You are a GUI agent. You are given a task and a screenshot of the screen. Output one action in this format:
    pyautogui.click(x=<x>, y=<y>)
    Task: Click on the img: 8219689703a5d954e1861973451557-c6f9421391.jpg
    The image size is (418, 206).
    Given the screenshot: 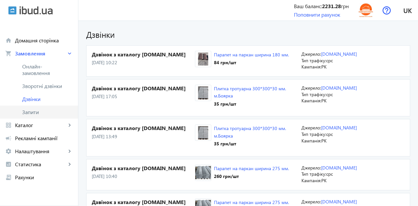 What is the action you would take?
    pyautogui.click(x=366, y=10)
    